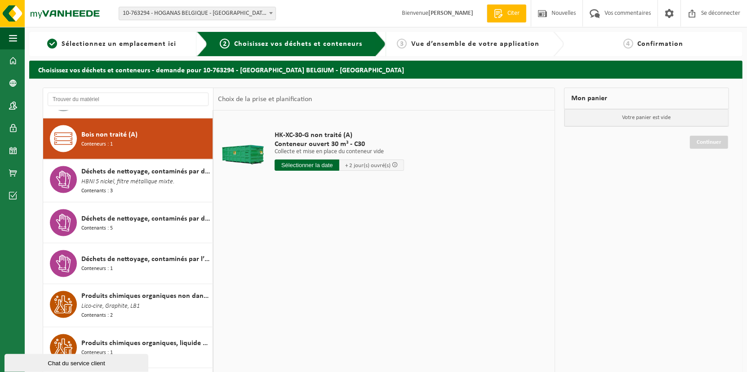  What do you see at coordinates (128, 306) in the screenshot?
I see `button: Produits chimiques organiques non dangereux, liquides dans de petits emballages Lico-cire, Graphi...` at bounding box center [128, 306].